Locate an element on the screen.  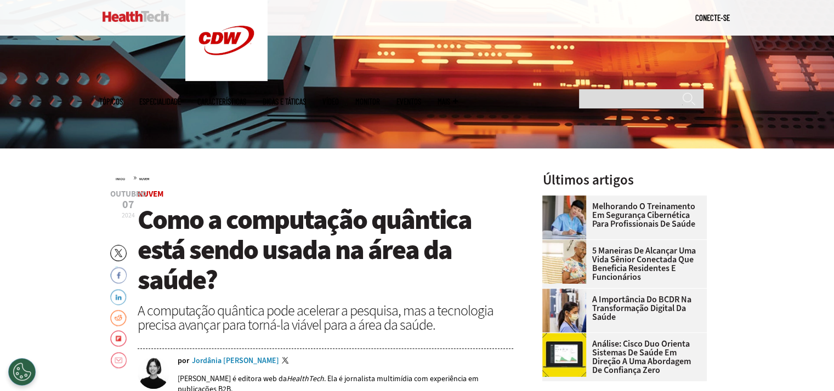
font: A importância do BCDR na transformação digital da saúde is located at coordinates (641, 308).